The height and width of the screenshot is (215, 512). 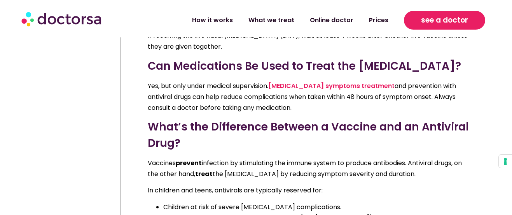 What do you see at coordinates (311, 190) in the screenshot?
I see `p: In children and teens, antivirals are typically reserved for:` at bounding box center [311, 190].